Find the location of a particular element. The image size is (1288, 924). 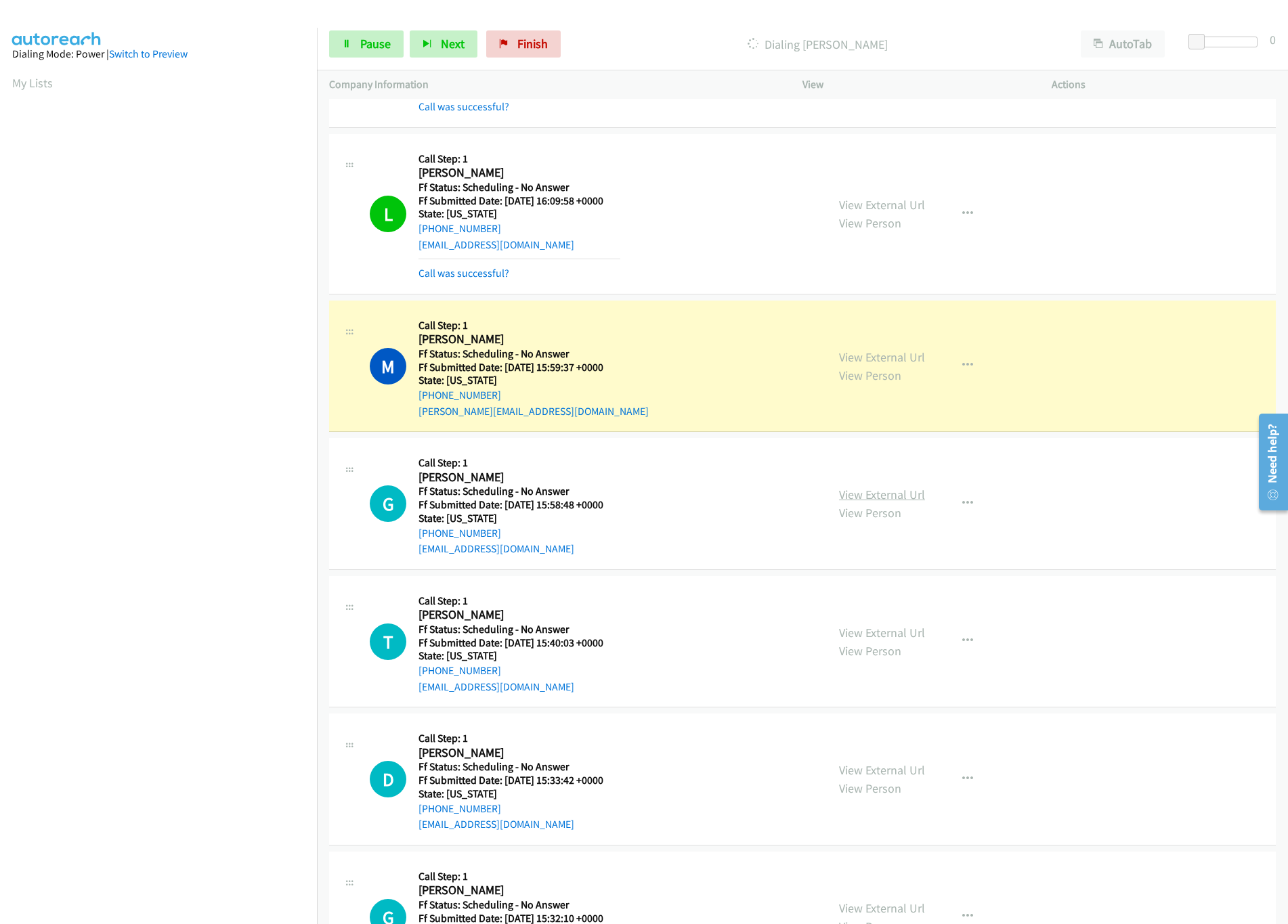

div: Dialing Mode: Power | is located at coordinates (159, 54).